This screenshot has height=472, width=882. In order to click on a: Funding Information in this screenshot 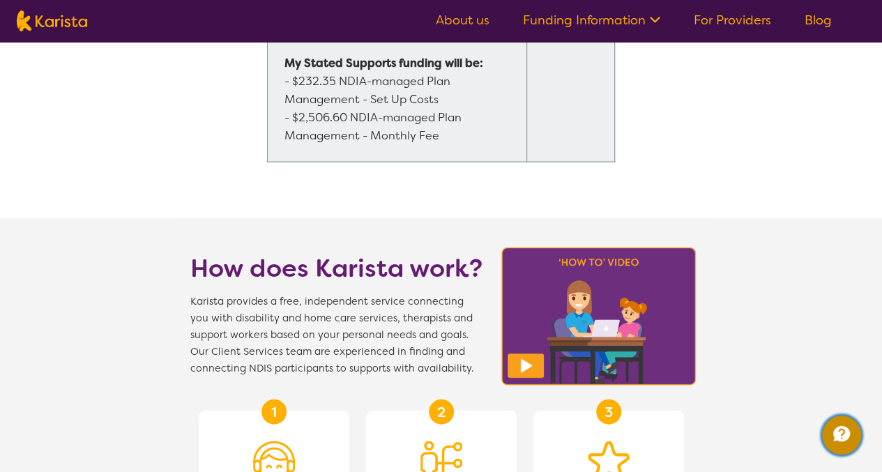, I will do `click(591, 20)`.